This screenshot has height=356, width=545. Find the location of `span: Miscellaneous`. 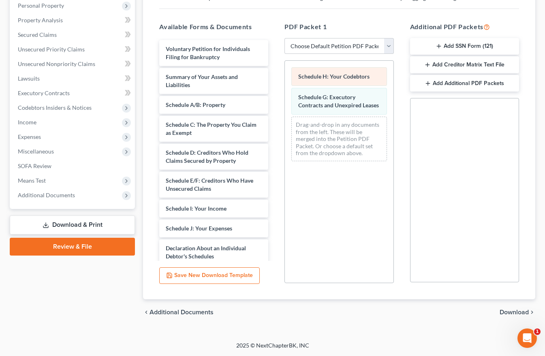

span: Miscellaneous is located at coordinates (36, 151).